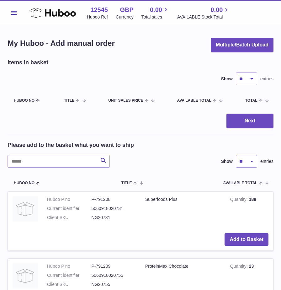  Describe the element at coordinates (61, 43) in the screenshot. I see `h1: My Huboo - Add manual order` at that location.